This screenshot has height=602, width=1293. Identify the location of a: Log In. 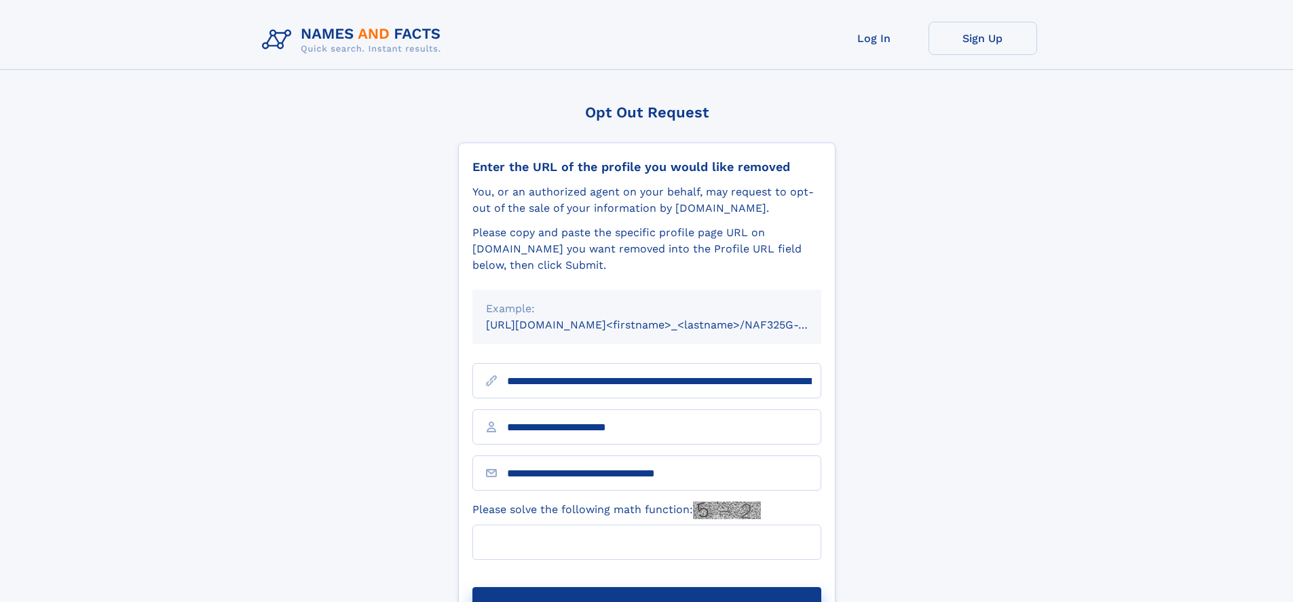
(874, 38).